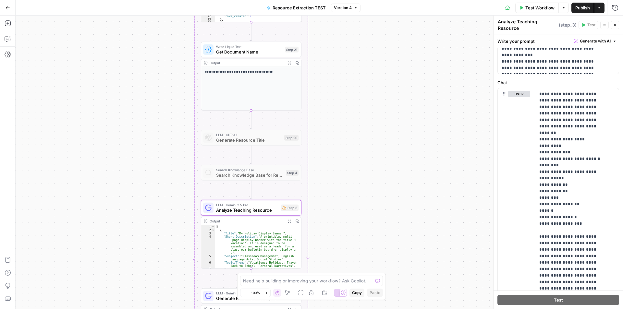  I want to click on button: Test Workflow, so click(537, 8).